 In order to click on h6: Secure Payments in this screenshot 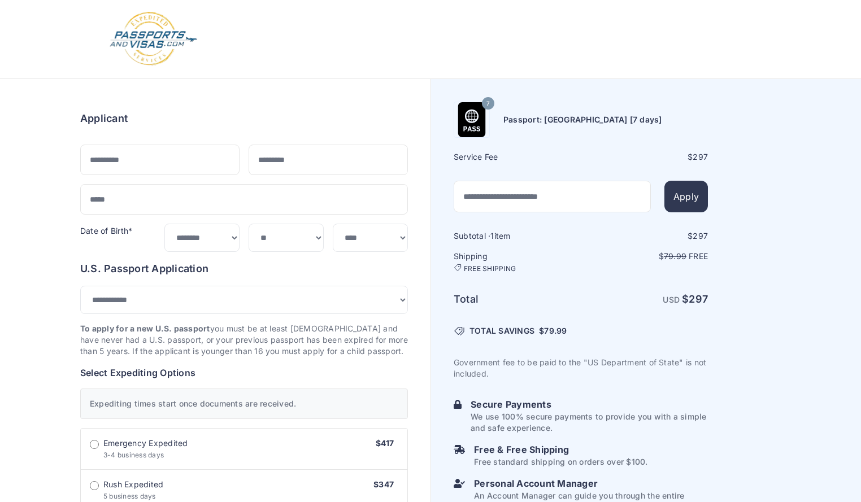, I will do `click(589, 404)`.